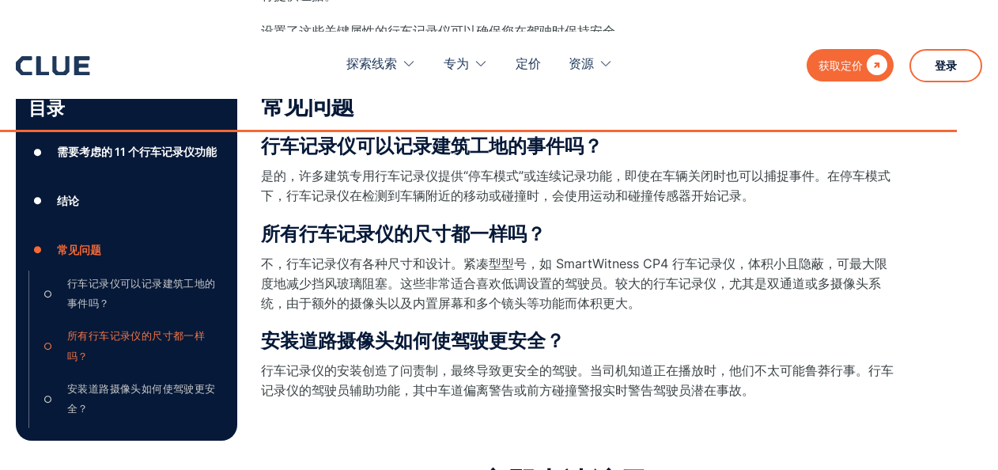 This screenshot has width=998, height=470. What do you see at coordinates (79, 249) in the screenshot?
I see `div: 常见问题` at bounding box center [79, 249].